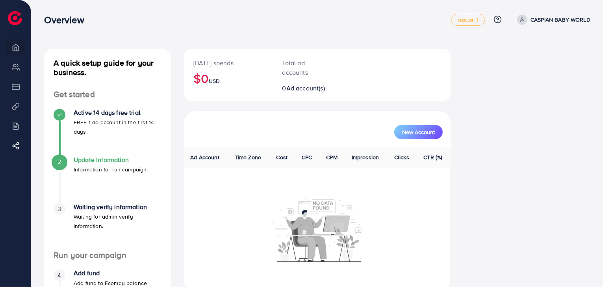 Image resolution: width=603 pixels, height=287 pixels. I want to click on span: 3, so click(59, 209).